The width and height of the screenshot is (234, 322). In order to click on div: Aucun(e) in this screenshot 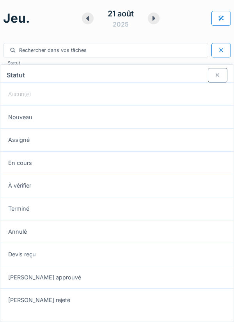, I will do `click(117, 94)`.